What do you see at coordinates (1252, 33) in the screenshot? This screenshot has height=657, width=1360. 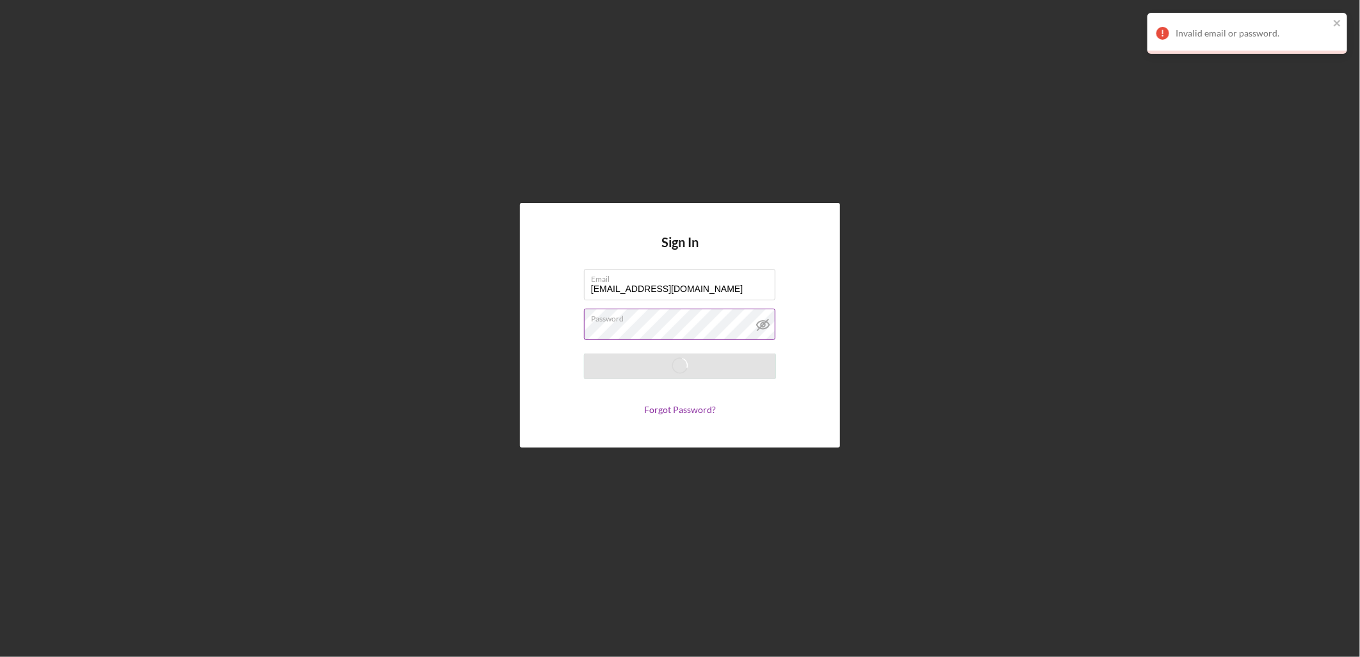 I see `div: Invalid email or password.` at bounding box center [1252, 33].